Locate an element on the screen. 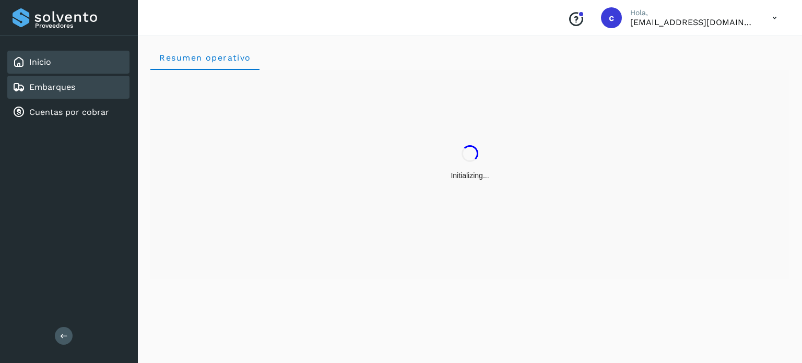 The image size is (802, 363). span: Resumen operativo is located at coordinates (205, 57).